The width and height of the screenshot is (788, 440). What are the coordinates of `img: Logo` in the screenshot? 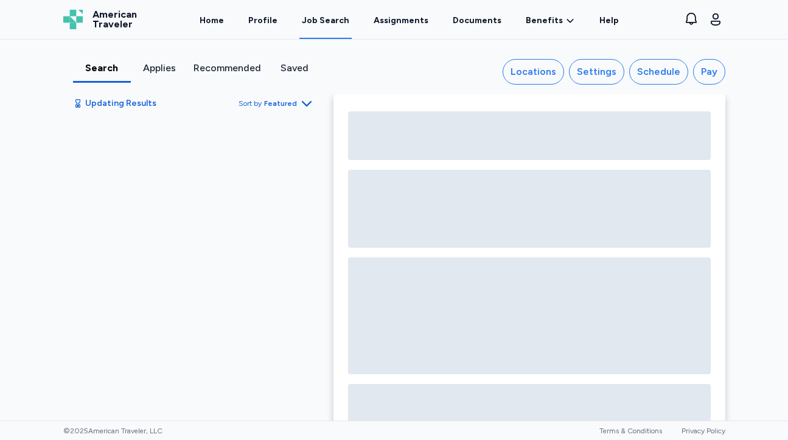 It's located at (73, 19).